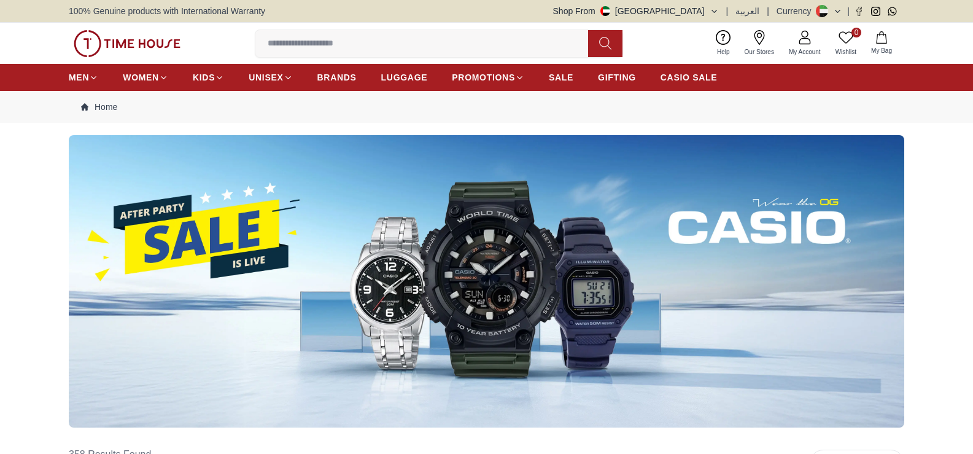 The image size is (973, 454). What do you see at coordinates (846, 52) in the screenshot?
I see `span: Wishlist` at bounding box center [846, 52].